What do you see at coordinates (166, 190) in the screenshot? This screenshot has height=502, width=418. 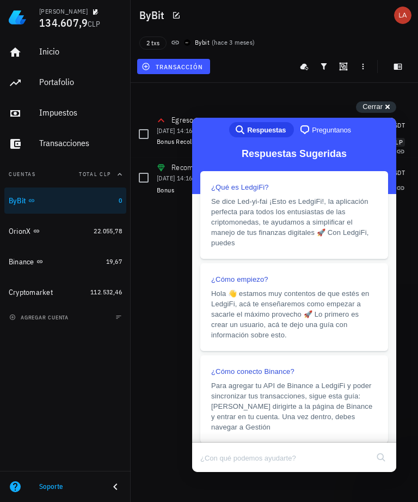 I see `div: Bonus` at bounding box center [166, 190].